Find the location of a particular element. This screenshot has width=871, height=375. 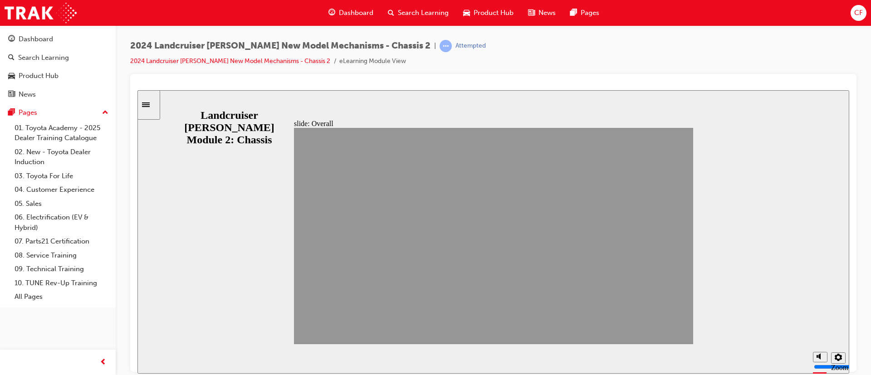

a: search-iconSearch Learning is located at coordinates (418, 13).